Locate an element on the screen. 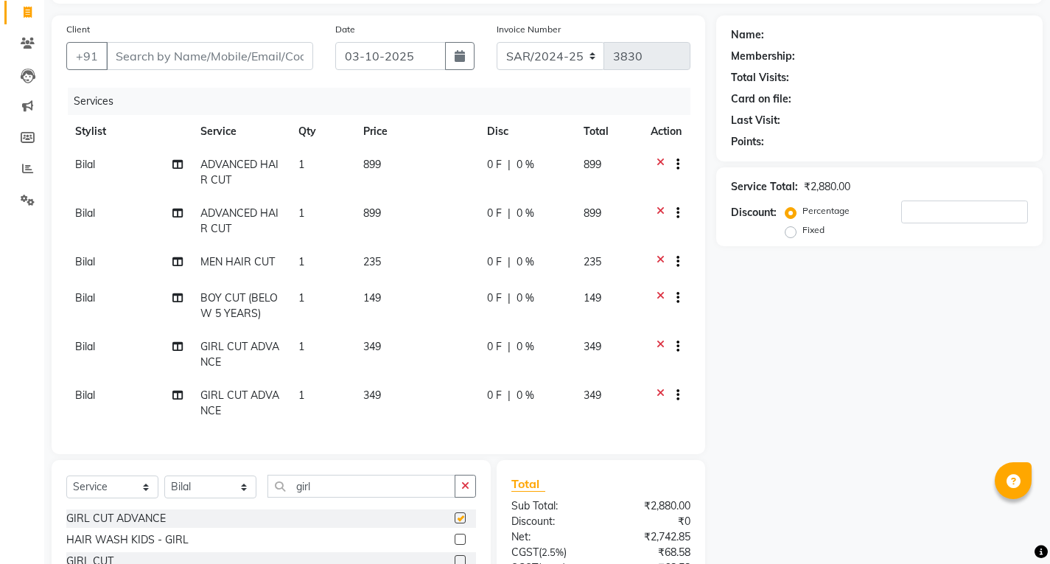  div: Last Visit: is located at coordinates (756, 120).